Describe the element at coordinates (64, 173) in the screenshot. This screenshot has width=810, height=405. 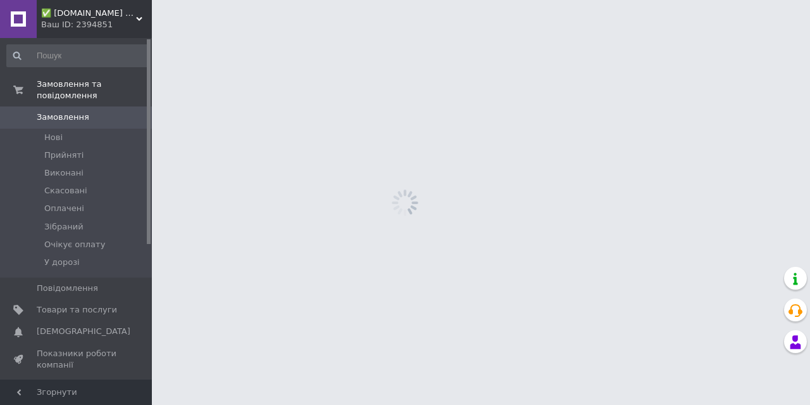
I see `span: Виконані` at that location.